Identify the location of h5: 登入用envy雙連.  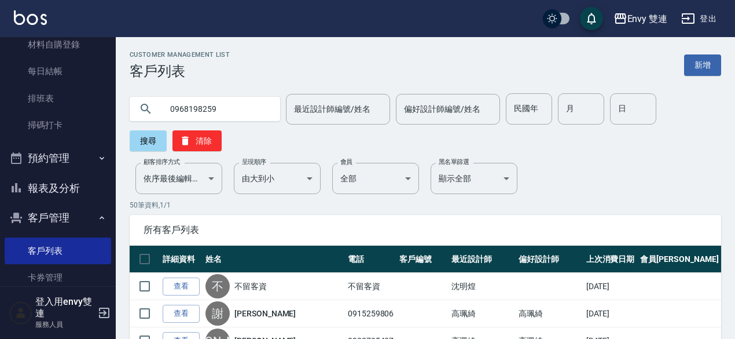
(65, 307).